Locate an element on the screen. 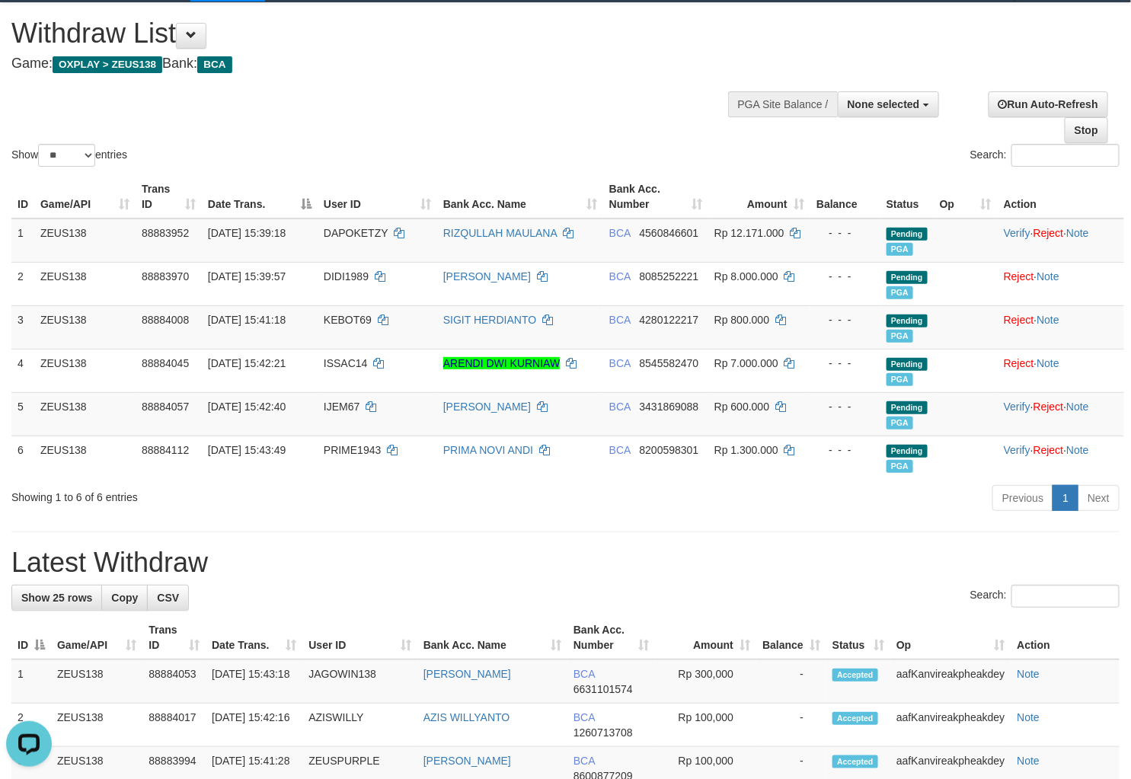 This screenshot has height=779, width=1131. h1: Withdraw List is located at coordinates (375, 33).